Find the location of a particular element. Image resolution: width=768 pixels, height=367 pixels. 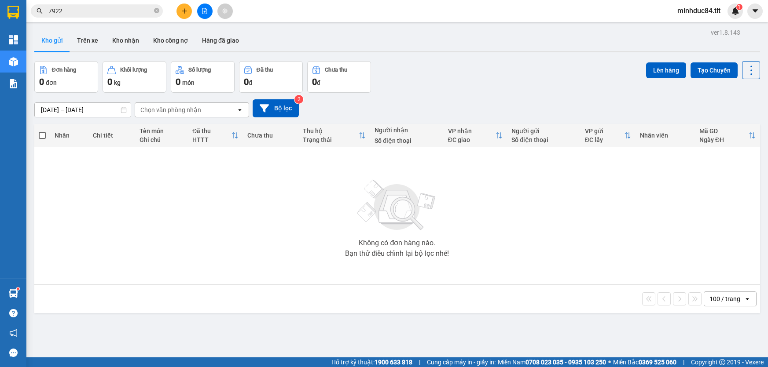

div: Mã GD is located at coordinates (724, 131).